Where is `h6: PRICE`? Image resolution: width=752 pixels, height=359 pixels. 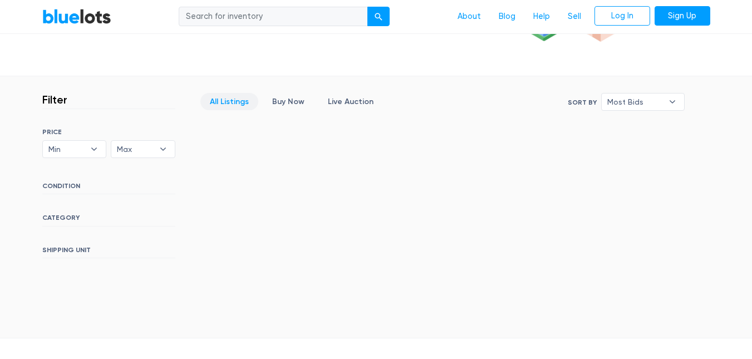 h6: PRICE is located at coordinates (109, 132).